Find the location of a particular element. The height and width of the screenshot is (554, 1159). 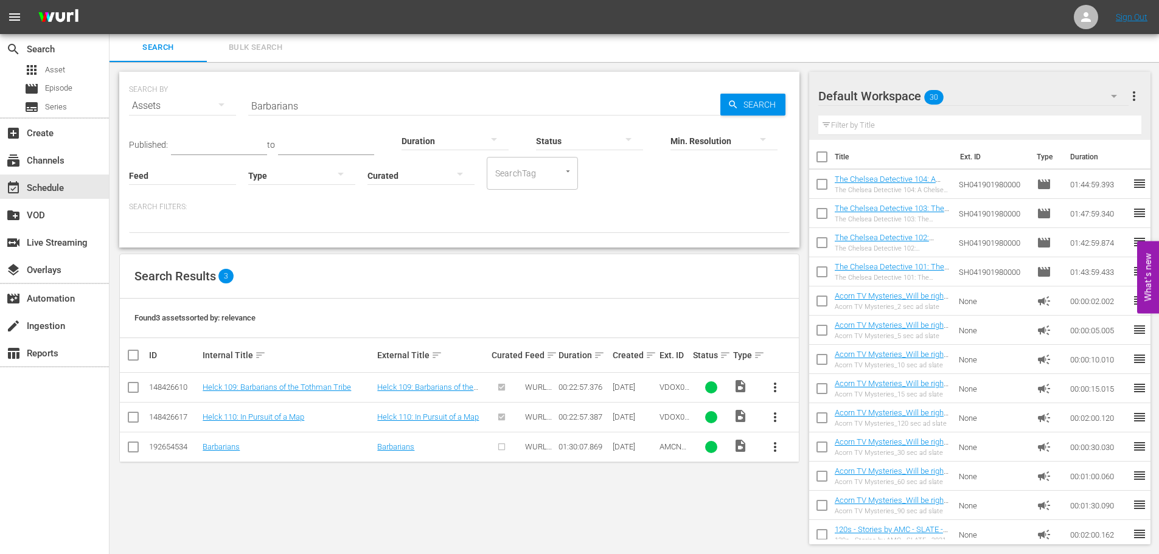

button: Open is located at coordinates (568, 171).